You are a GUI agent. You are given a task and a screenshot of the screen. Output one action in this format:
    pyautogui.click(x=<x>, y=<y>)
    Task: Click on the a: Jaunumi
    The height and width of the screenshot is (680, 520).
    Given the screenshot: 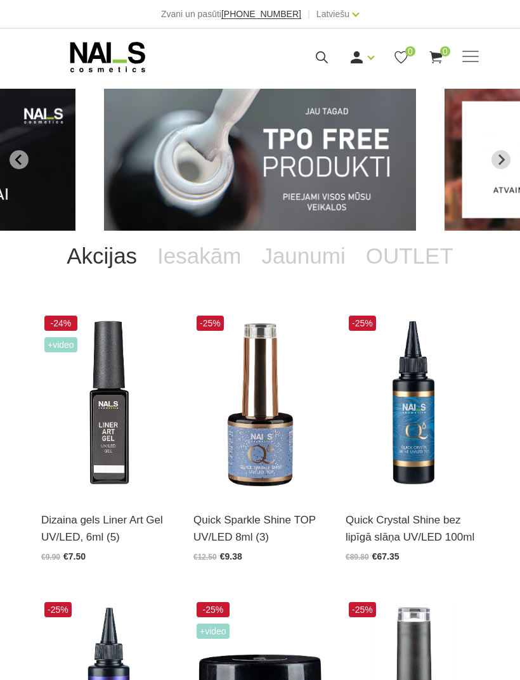 What is the action you would take?
    pyautogui.click(x=303, y=256)
    